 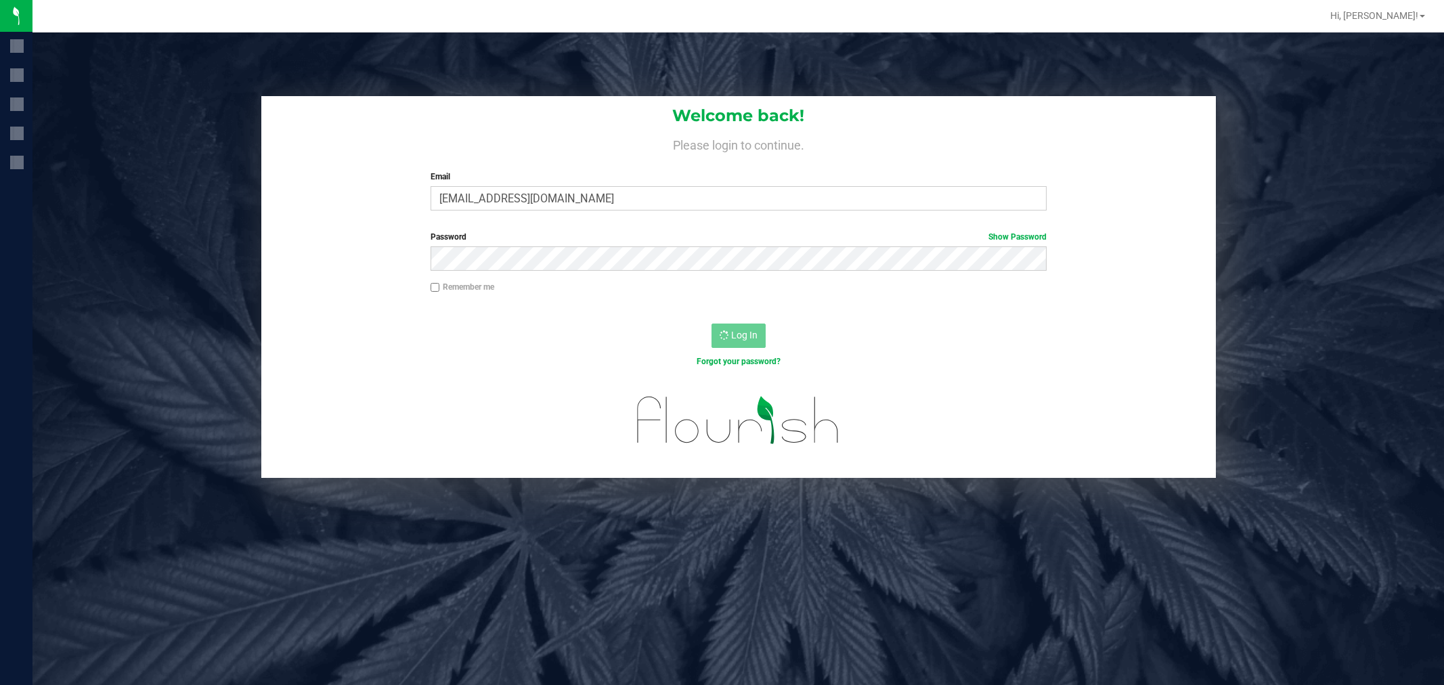 What do you see at coordinates (1017, 237) in the screenshot?
I see `a: Show Password` at bounding box center [1017, 237].